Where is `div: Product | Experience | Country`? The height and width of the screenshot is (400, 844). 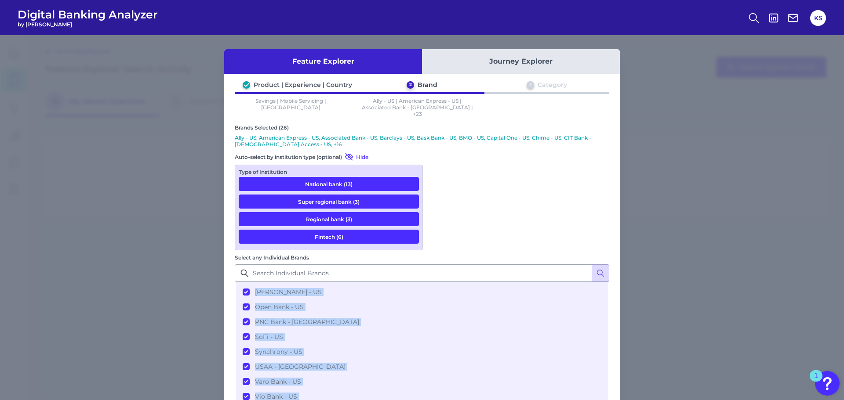
div: Product | Experience | Country is located at coordinates (303, 85).